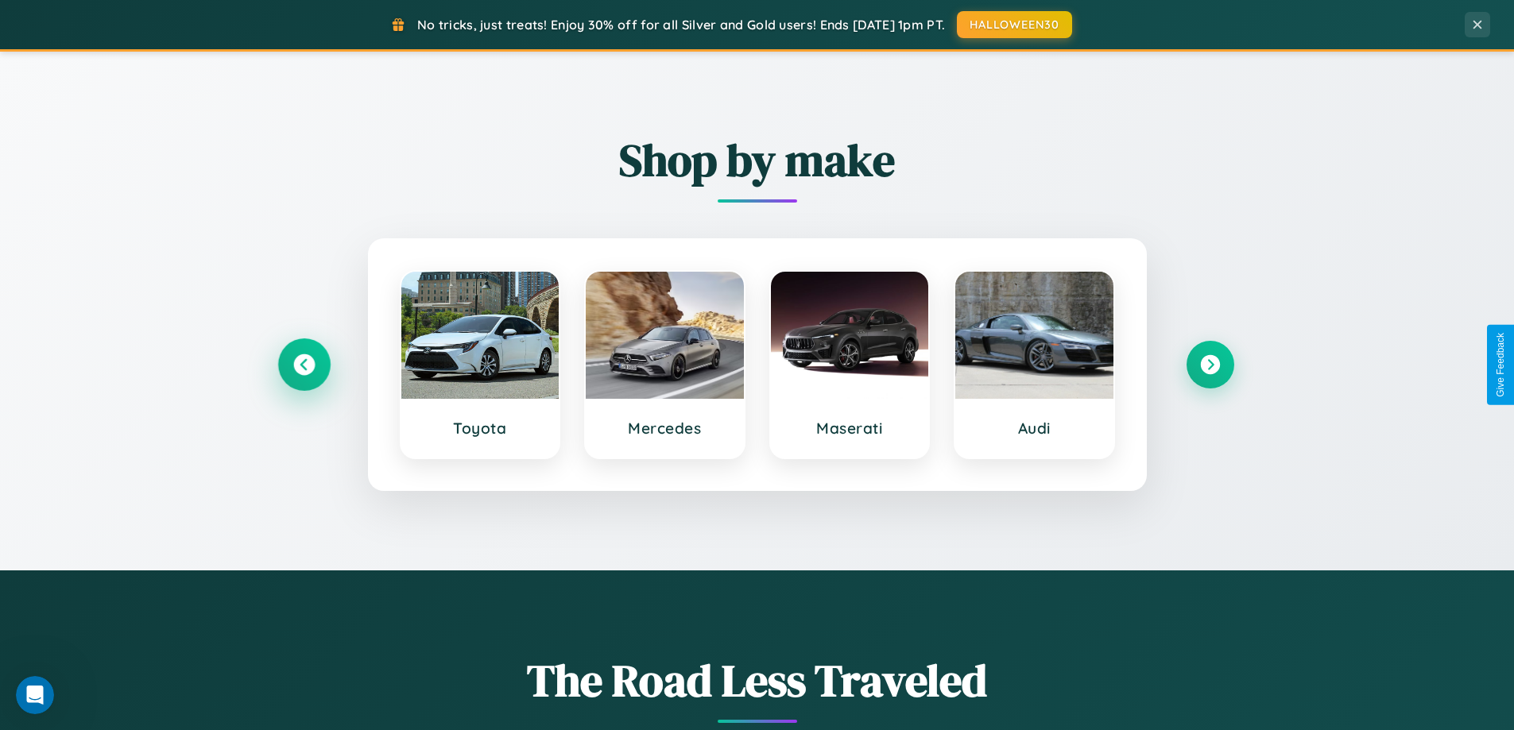 Image resolution: width=1514 pixels, height=730 pixels. What do you see at coordinates (1501, 365) in the screenshot?
I see `div: Give Feedback` at bounding box center [1501, 365].